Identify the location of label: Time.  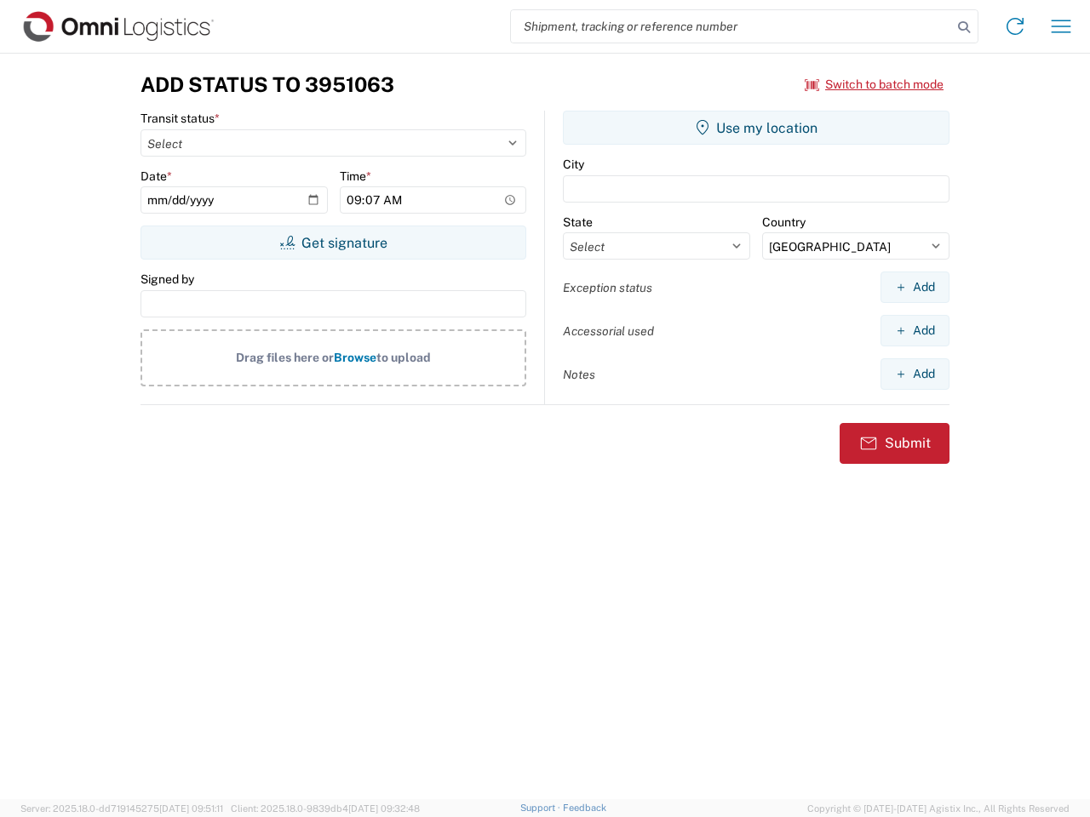
(355, 176).